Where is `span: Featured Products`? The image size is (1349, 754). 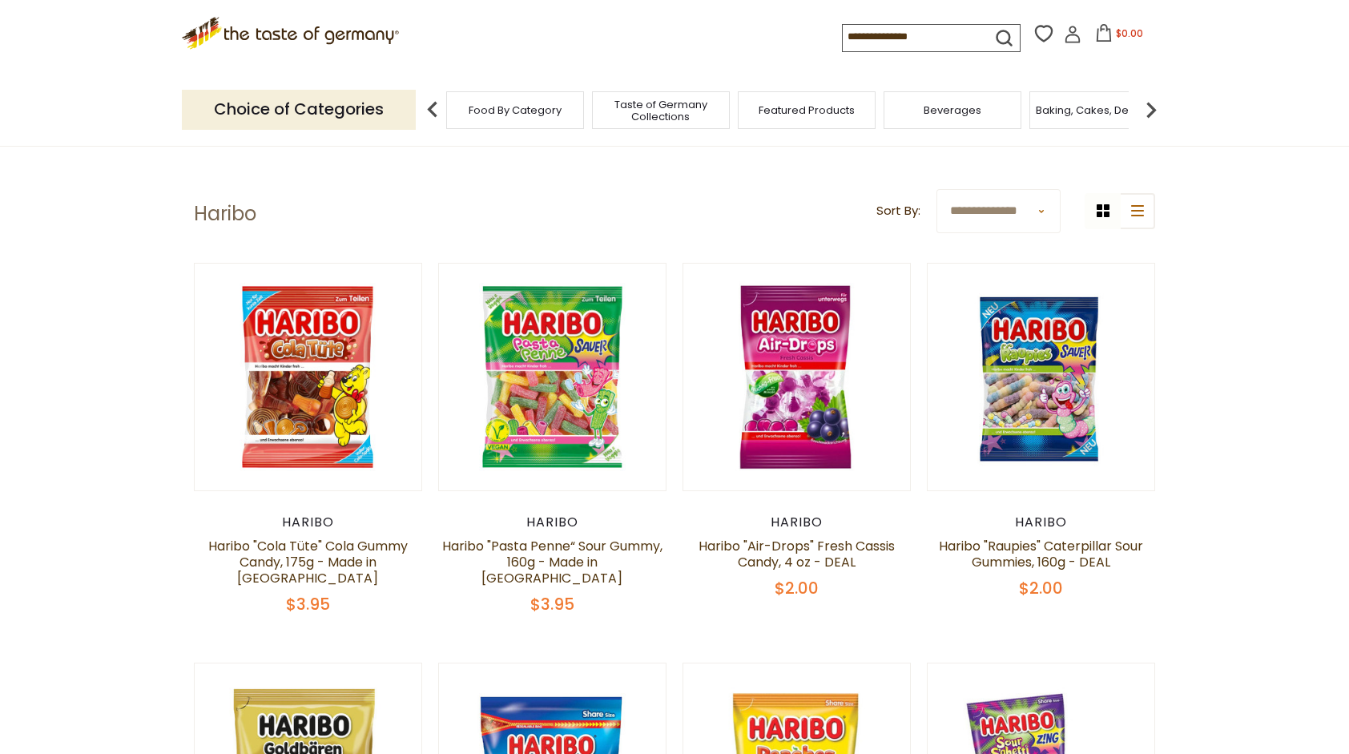 span: Featured Products is located at coordinates (807, 110).